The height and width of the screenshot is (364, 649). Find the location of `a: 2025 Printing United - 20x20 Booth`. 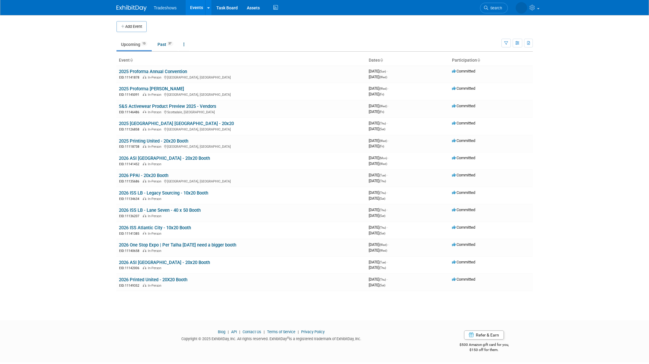

a: 2025 Printing United - 20x20 Booth is located at coordinates (154, 141).